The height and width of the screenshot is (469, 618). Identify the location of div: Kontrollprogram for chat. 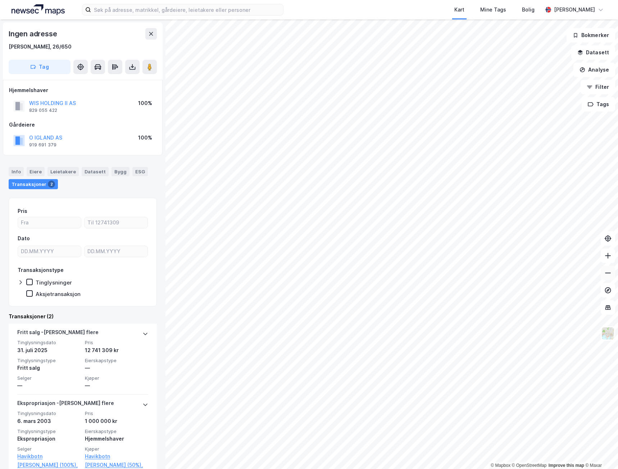
(600, 451).